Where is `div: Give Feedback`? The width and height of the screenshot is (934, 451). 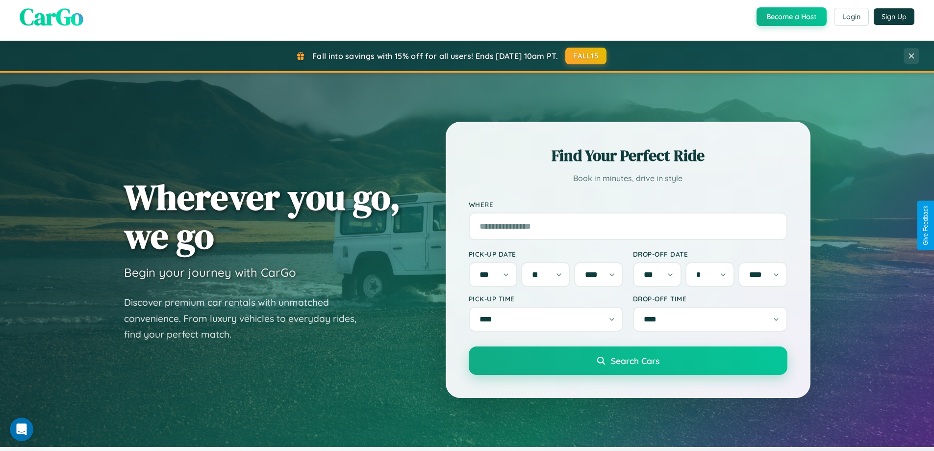
div: Give Feedback is located at coordinates (926, 225).